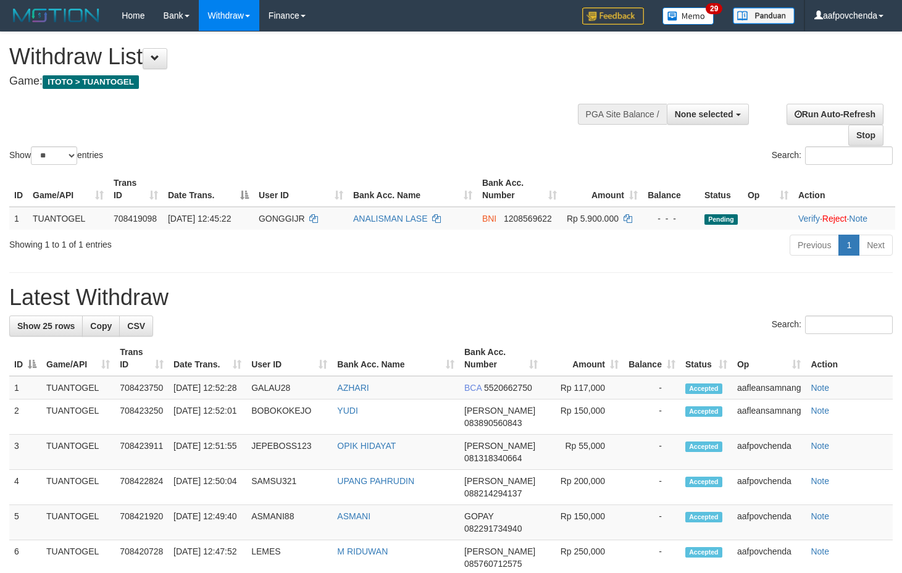 The width and height of the screenshot is (902, 573). What do you see at coordinates (508, 388) in the screenshot?
I see `span: Copy 5520662750 to clipboard` at bounding box center [508, 388].